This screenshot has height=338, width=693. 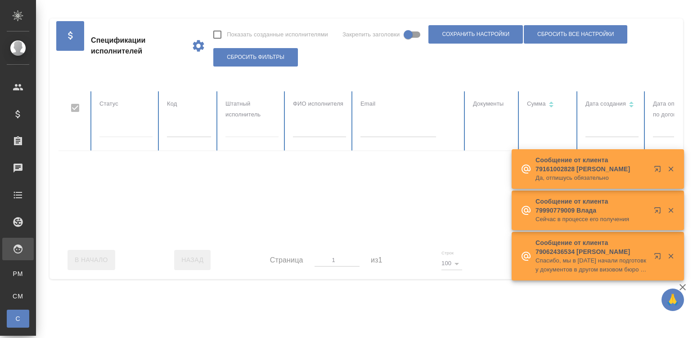 I want to click on span: Показать созданные исполнителями, so click(x=277, y=35).